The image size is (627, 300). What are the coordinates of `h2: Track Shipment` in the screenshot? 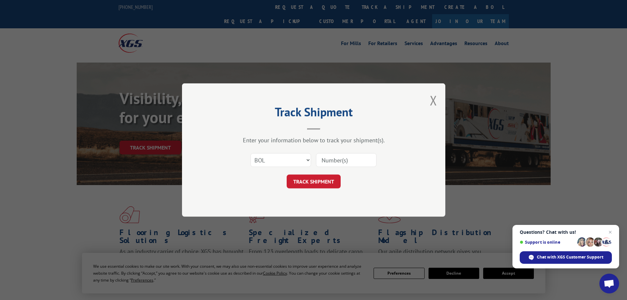 It's located at (314, 114).